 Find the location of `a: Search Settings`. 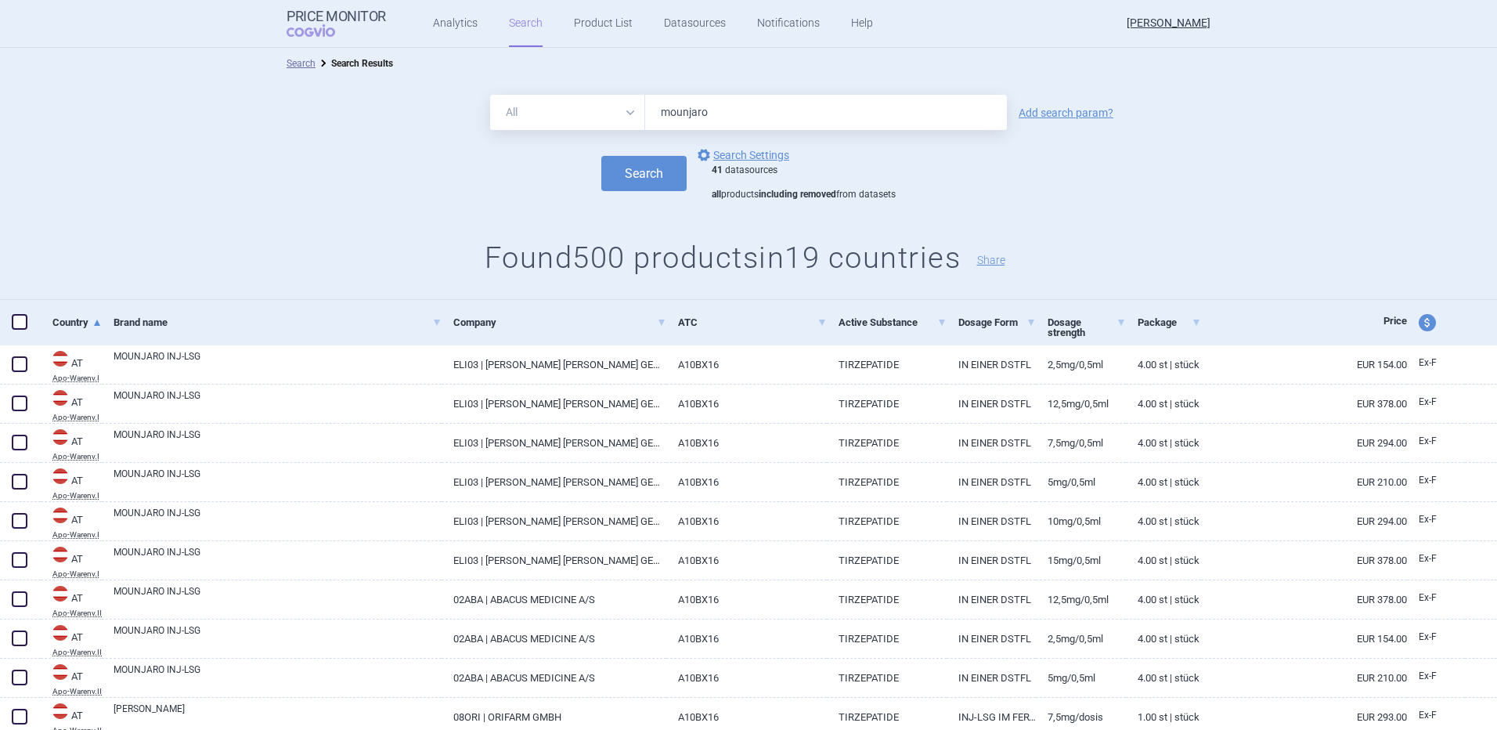

a: Search Settings is located at coordinates (741, 155).